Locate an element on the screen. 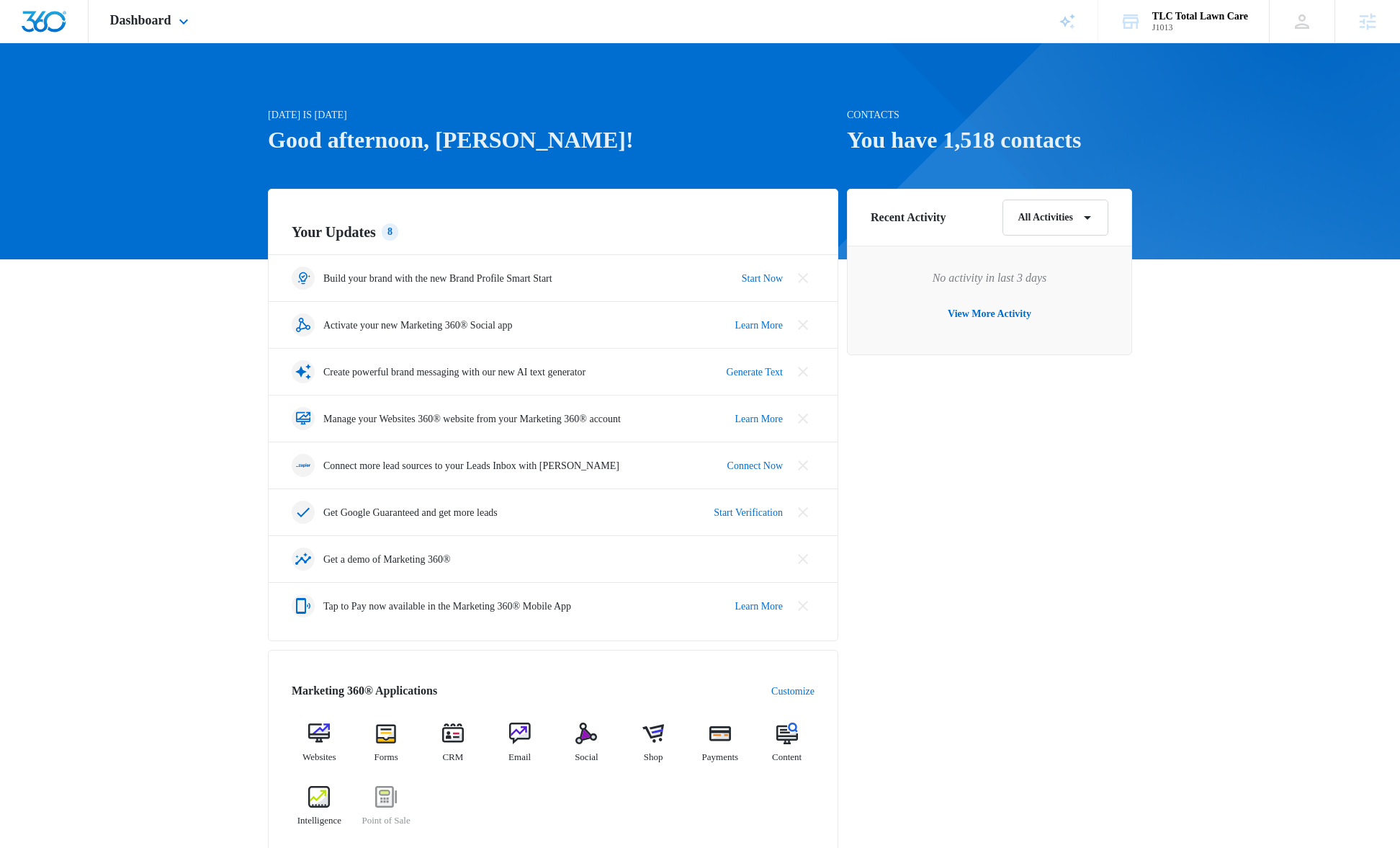 The width and height of the screenshot is (1400, 848). p: Get Google Guaranteed and get more leads is located at coordinates (410, 512).